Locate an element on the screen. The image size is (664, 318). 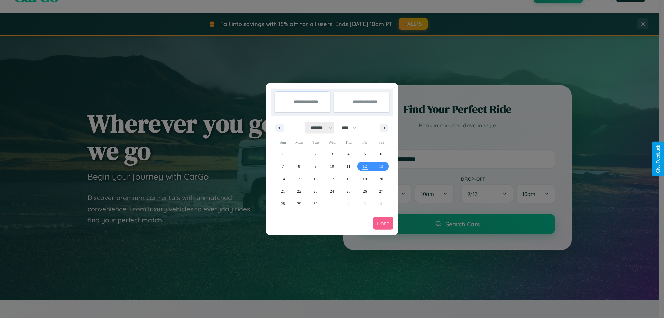
button: 30 is located at coordinates (316, 204).